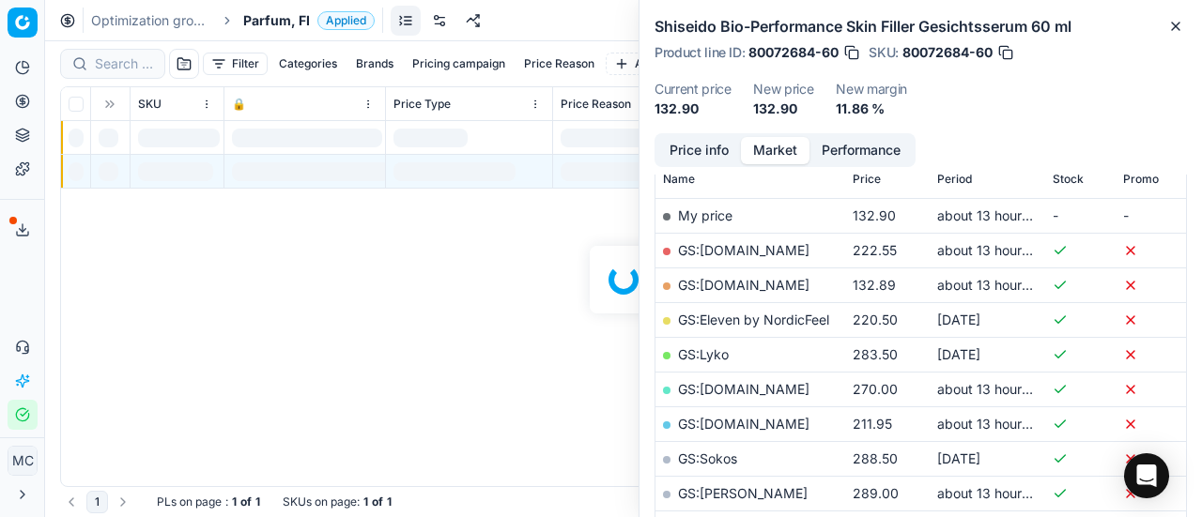 This screenshot has height=517, width=1202. What do you see at coordinates (872, 423) in the screenshot?
I see `span: 211.95` at bounding box center [872, 423].